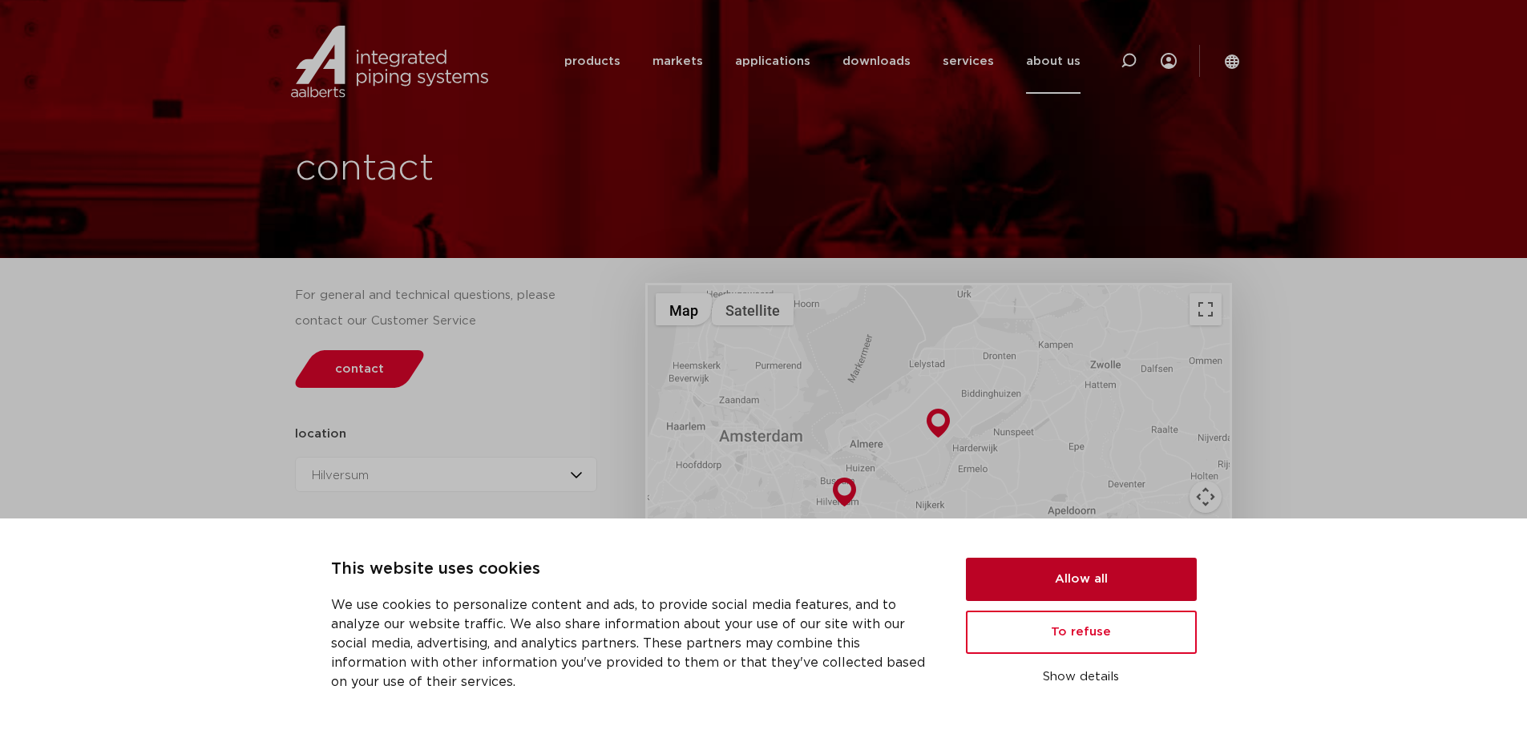 The width and height of the screenshot is (1527, 730). I want to click on button: Toggle fullscreen view, so click(1206, 310).